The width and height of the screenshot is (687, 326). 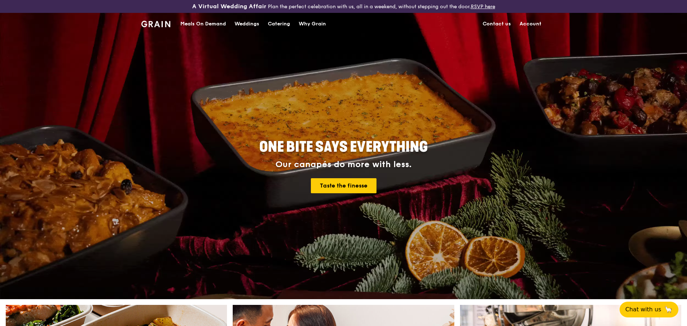 I want to click on a: Weddings, so click(x=247, y=24).